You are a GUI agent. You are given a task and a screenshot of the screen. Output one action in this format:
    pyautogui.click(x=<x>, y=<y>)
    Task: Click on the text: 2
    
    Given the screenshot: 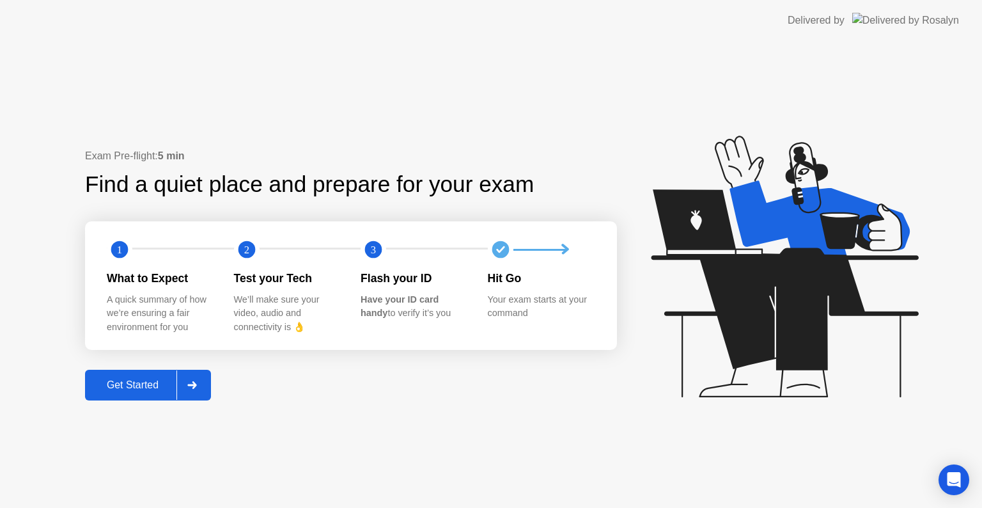 What is the action you would take?
    pyautogui.click(x=246, y=249)
    